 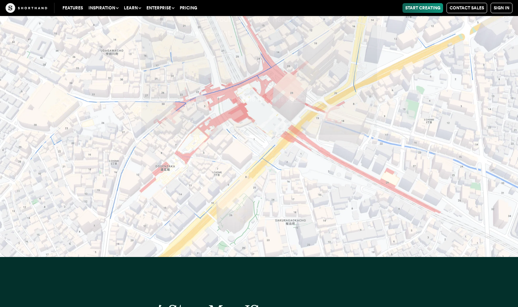 What do you see at coordinates (502, 8) in the screenshot?
I see `a: Sign in` at bounding box center [502, 8].